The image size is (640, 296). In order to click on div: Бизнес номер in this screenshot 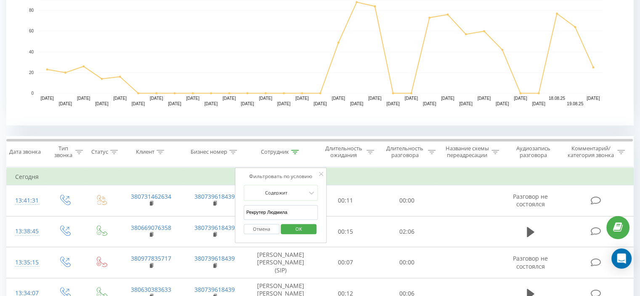, I will do `click(209, 152)`.